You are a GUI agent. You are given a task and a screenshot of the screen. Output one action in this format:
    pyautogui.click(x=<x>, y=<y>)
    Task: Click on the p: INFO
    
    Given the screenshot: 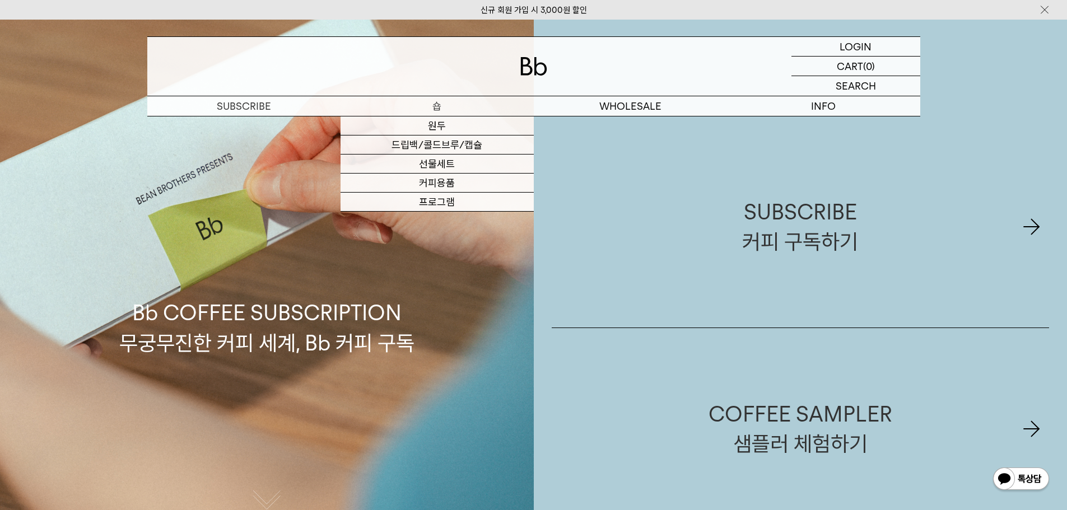 What is the action you would take?
    pyautogui.click(x=823, y=106)
    